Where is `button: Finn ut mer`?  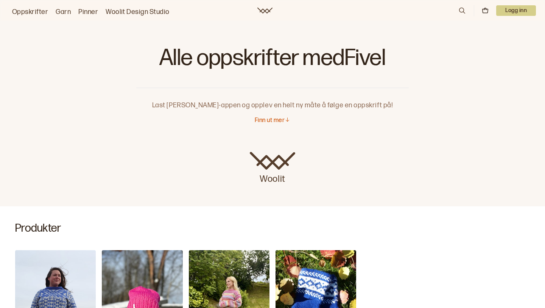
button: Finn ut mer is located at coordinates (272, 121).